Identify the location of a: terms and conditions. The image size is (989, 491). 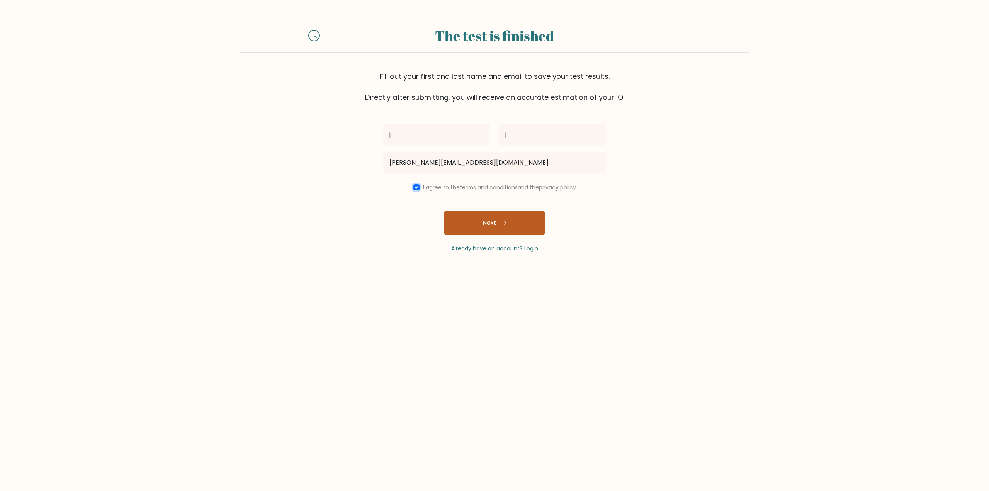
(489, 187).